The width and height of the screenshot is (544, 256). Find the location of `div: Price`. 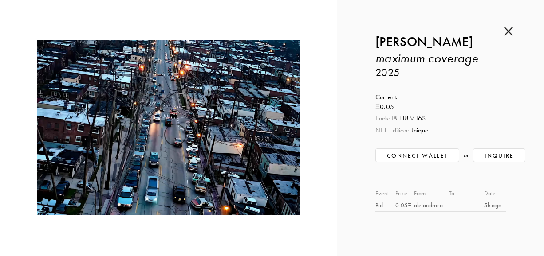

div: Price is located at coordinates (404, 195).